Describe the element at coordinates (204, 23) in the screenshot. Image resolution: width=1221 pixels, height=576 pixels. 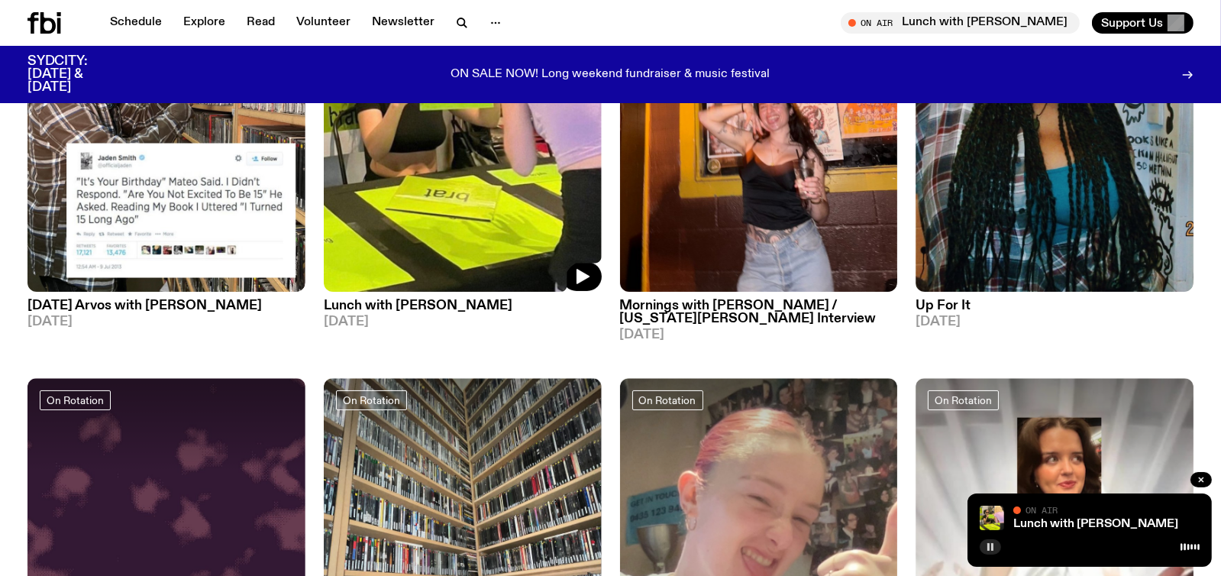
I see `a: Explore` at that location.